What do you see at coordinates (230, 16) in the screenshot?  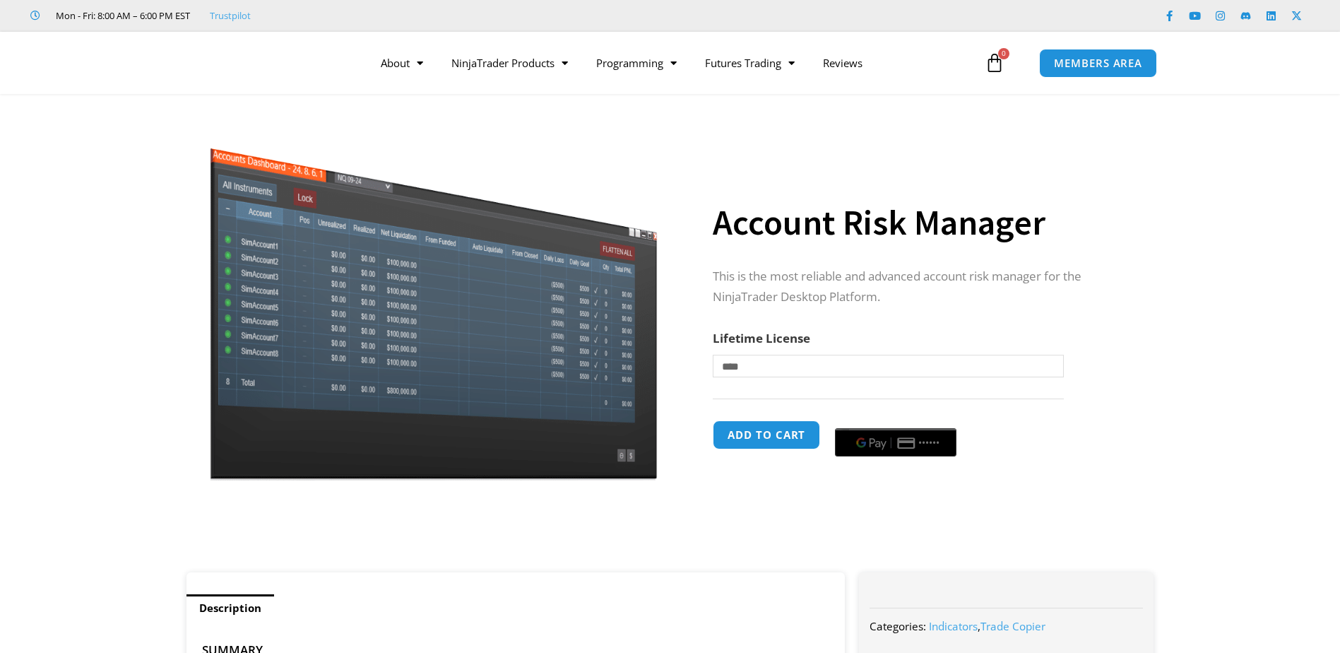 I see `a: Trustpilot` at bounding box center [230, 16].